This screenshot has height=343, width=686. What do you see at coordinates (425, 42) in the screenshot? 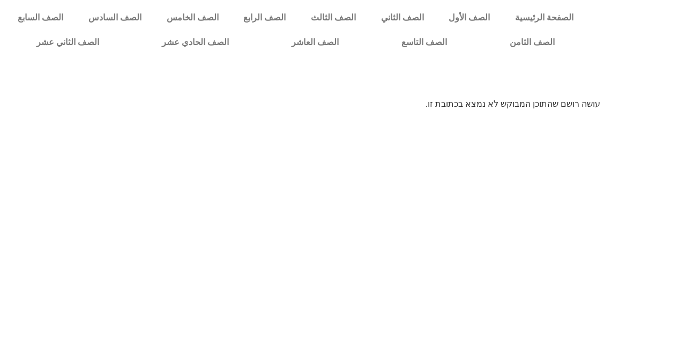
I see `a: الصف التاسع` at bounding box center [425, 42].